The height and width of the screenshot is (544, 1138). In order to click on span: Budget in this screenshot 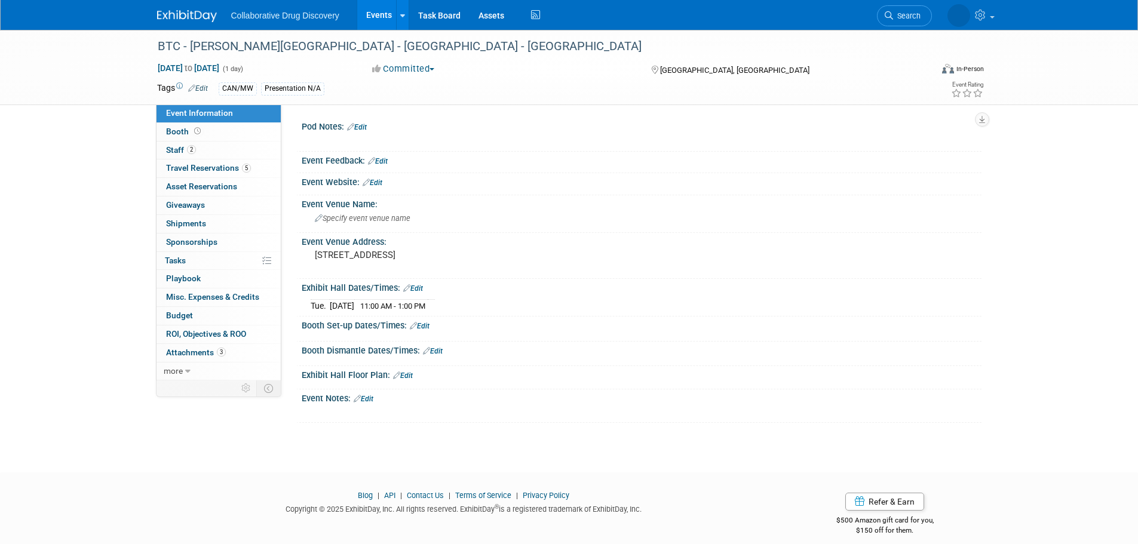, I will do `click(179, 315)`.